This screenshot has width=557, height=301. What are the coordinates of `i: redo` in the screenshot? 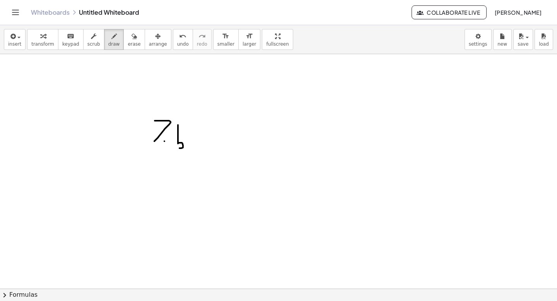 It's located at (202, 36).